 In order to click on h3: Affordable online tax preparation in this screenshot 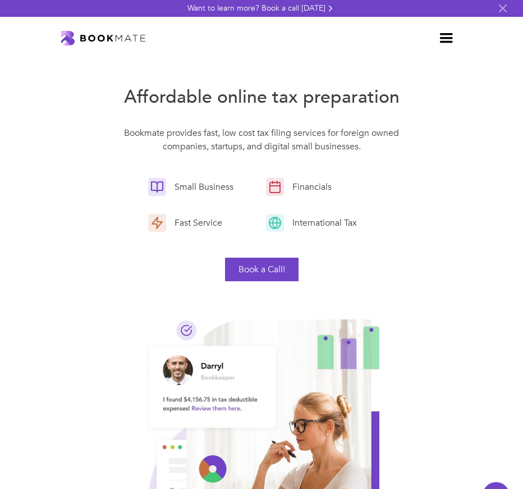, I will do `click(262, 97)`.